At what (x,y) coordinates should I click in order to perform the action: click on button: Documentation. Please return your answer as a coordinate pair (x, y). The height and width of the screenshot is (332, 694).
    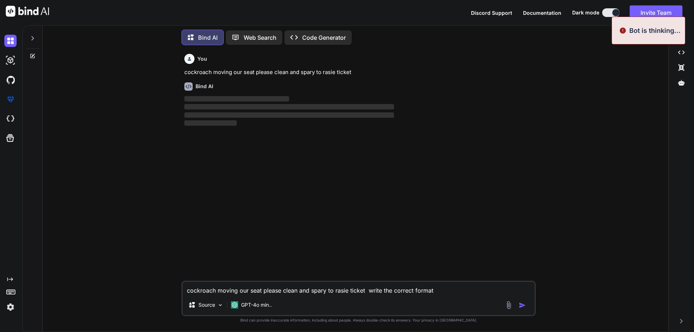
    Looking at the image, I should click on (542, 13).